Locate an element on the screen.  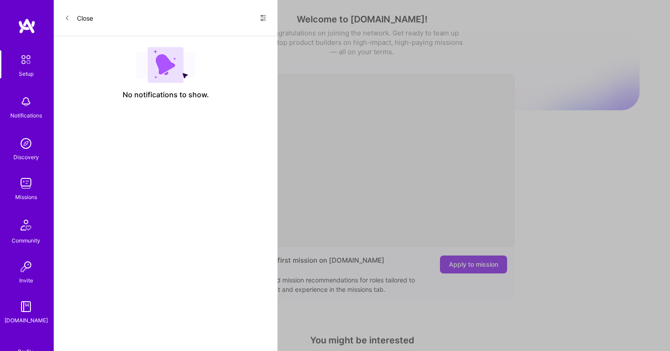
div: Invite is located at coordinates (26, 280).